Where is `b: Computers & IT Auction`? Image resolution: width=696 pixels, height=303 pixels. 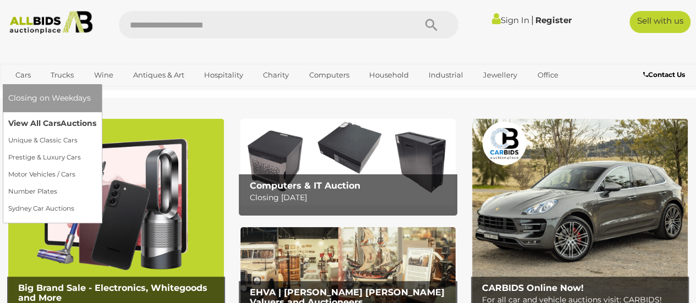 b: Computers & IT Auction is located at coordinates (305, 185).